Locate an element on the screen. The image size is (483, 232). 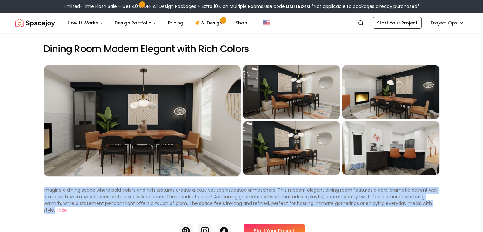
a: Spacejoy is located at coordinates (35, 23).